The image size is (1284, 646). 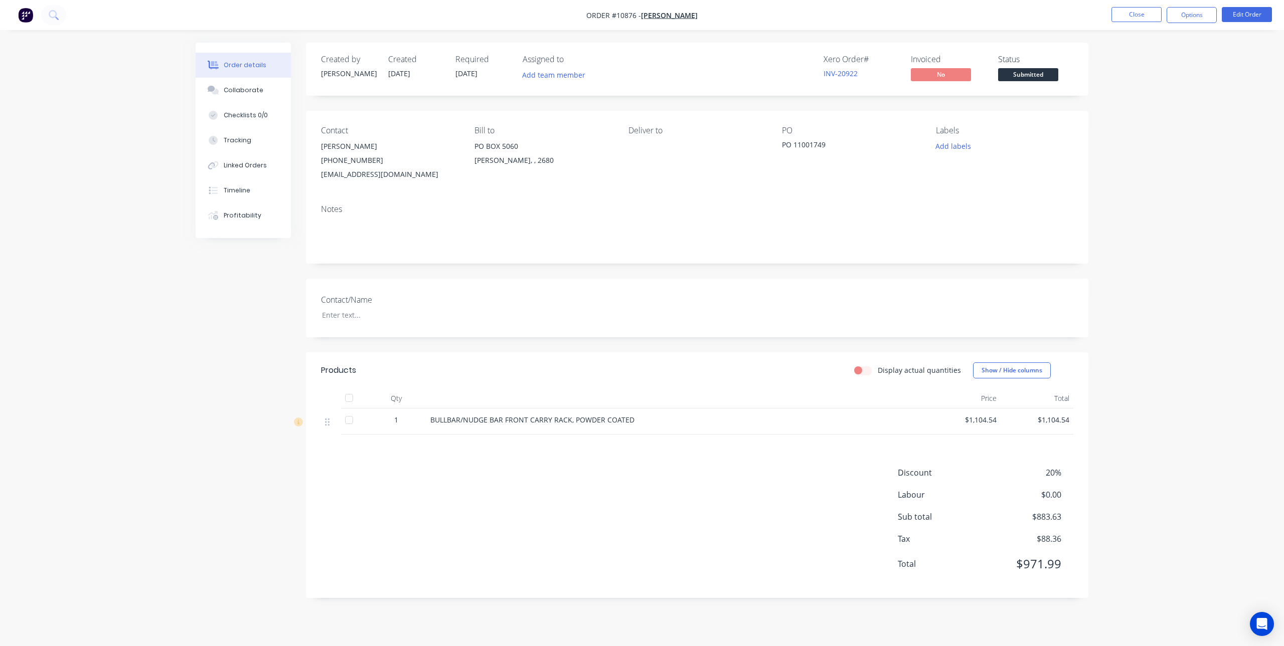 I want to click on div: Invoiced, so click(x=948, y=59).